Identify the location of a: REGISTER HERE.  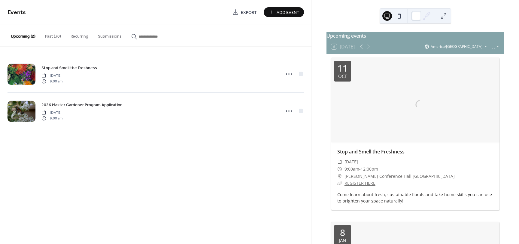
(360, 183).